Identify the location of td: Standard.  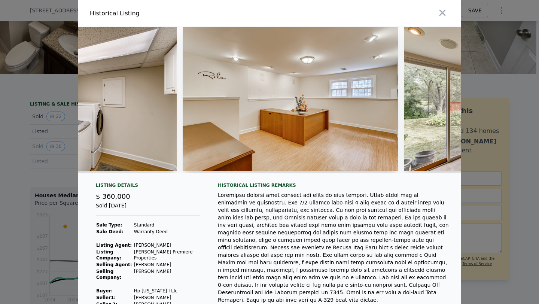
(167, 225).